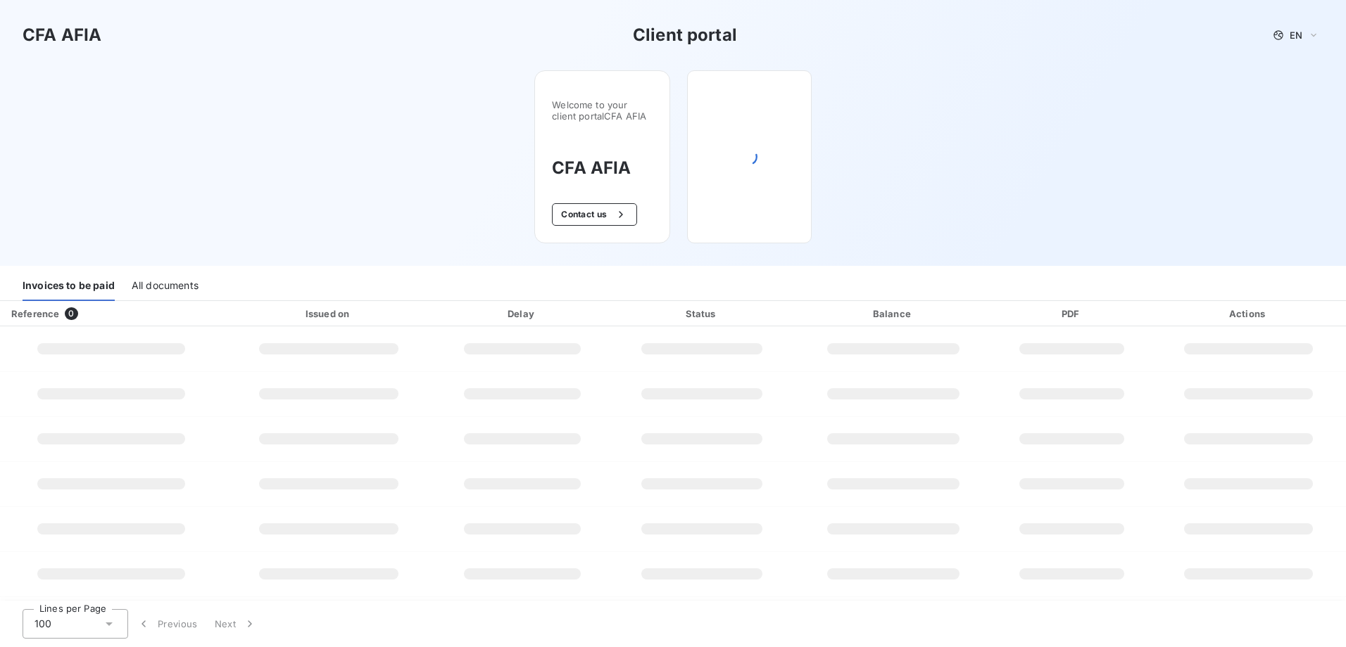  Describe the element at coordinates (1071, 314) in the screenshot. I see `div: PDF` at that location.